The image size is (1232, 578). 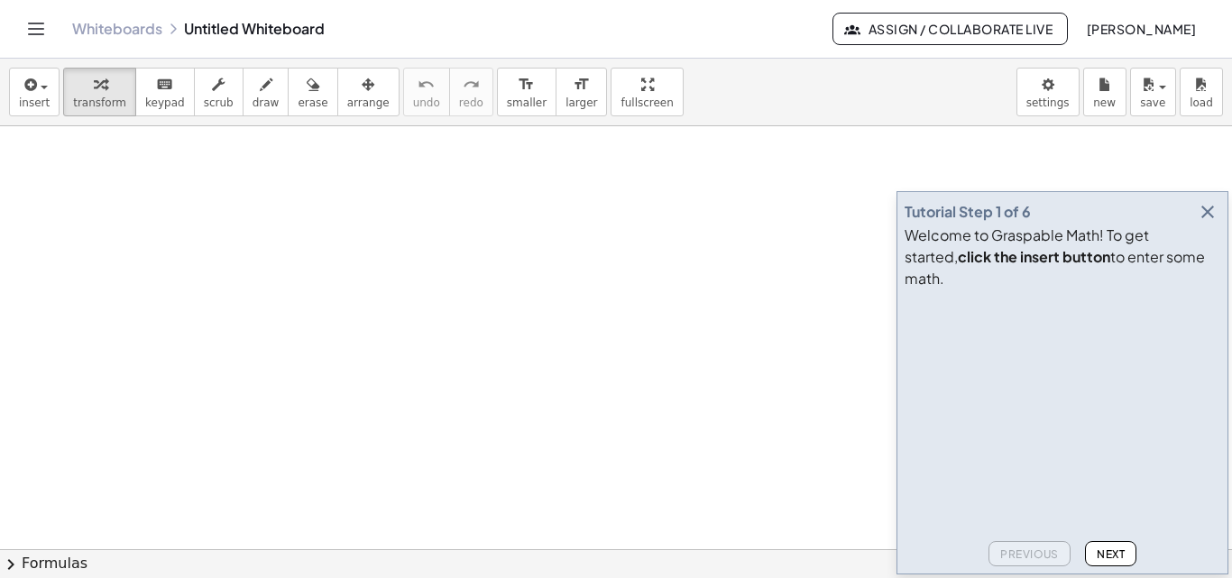 I want to click on span: save, so click(x=1152, y=103).